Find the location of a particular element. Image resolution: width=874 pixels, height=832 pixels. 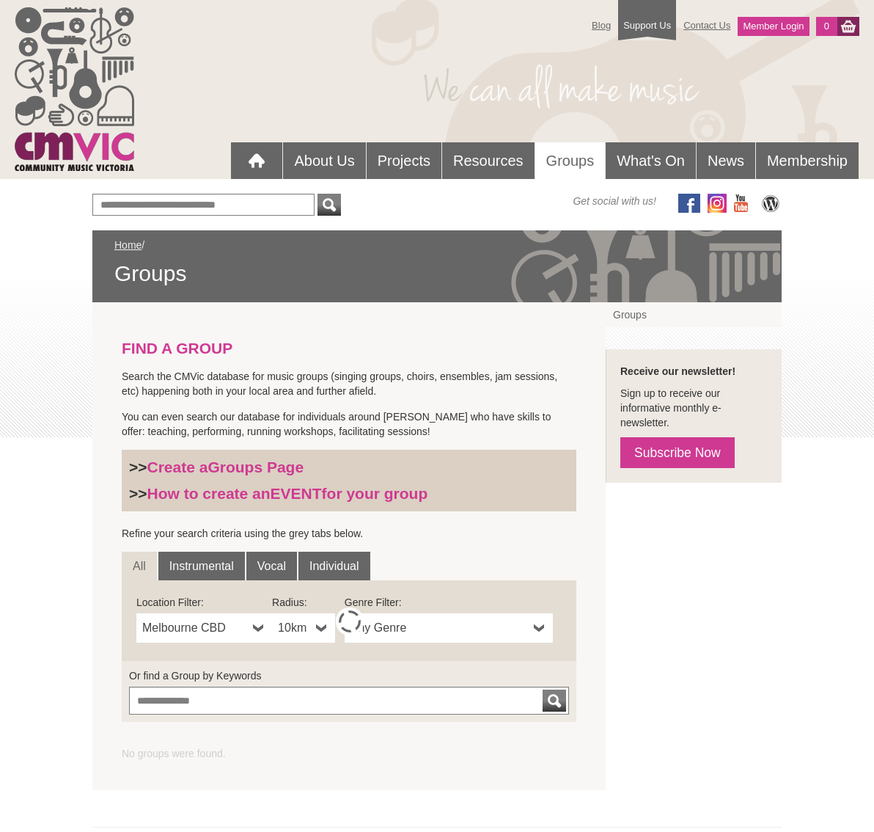

a: Projects is located at coordinates (404, 161).